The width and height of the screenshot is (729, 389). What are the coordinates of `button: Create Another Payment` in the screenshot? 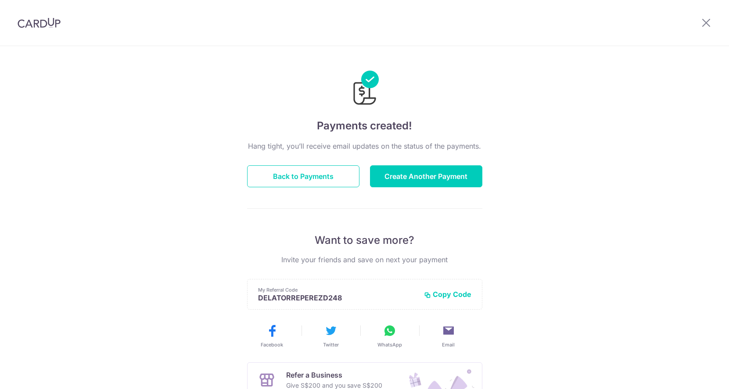 It's located at (426, 176).